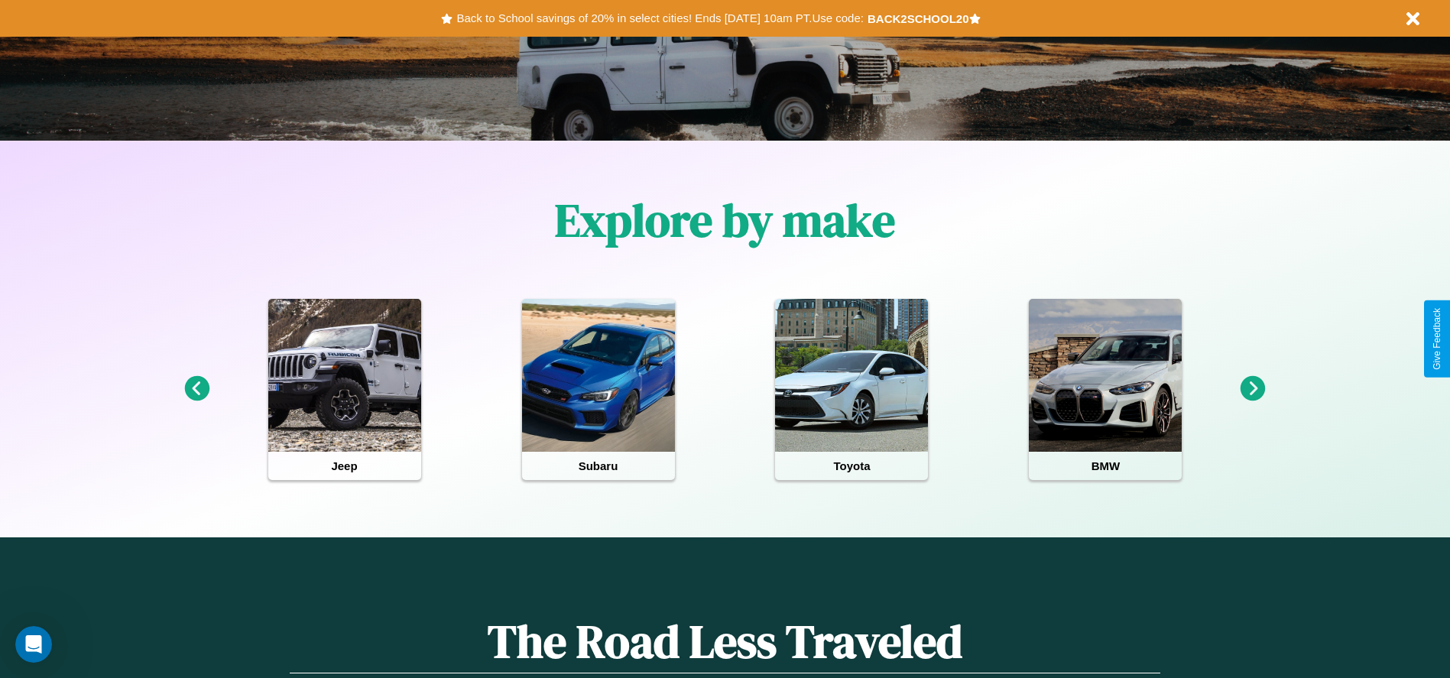 The width and height of the screenshot is (1450, 678). I want to click on b: BACK2SCHOOL20, so click(918, 18).